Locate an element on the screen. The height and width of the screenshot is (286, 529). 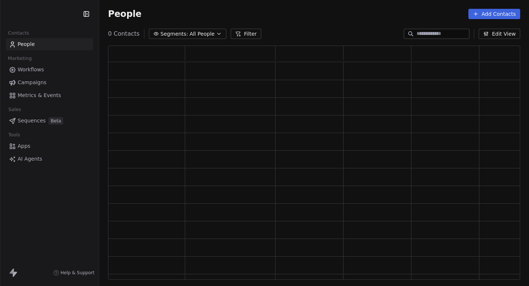
span: Metrics & Events is located at coordinates (39, 95).